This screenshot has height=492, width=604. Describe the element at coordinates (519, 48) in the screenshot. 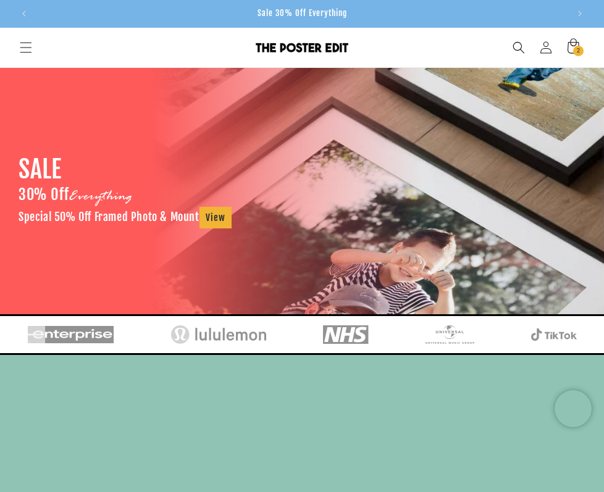

I see `summary: Search` at that location.